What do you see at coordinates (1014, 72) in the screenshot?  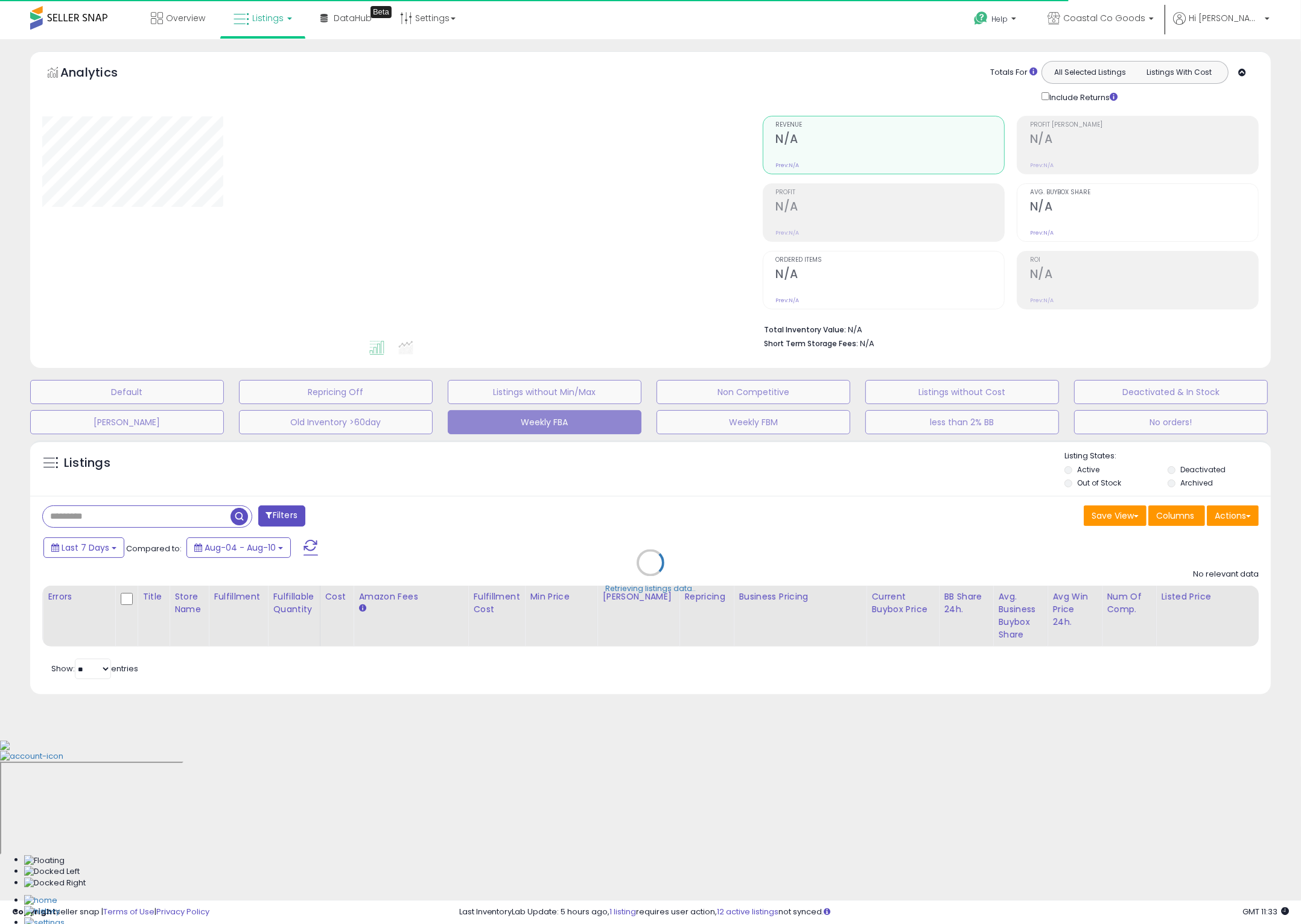 I see `div: Totals For` at bounding box center [1014, 72].